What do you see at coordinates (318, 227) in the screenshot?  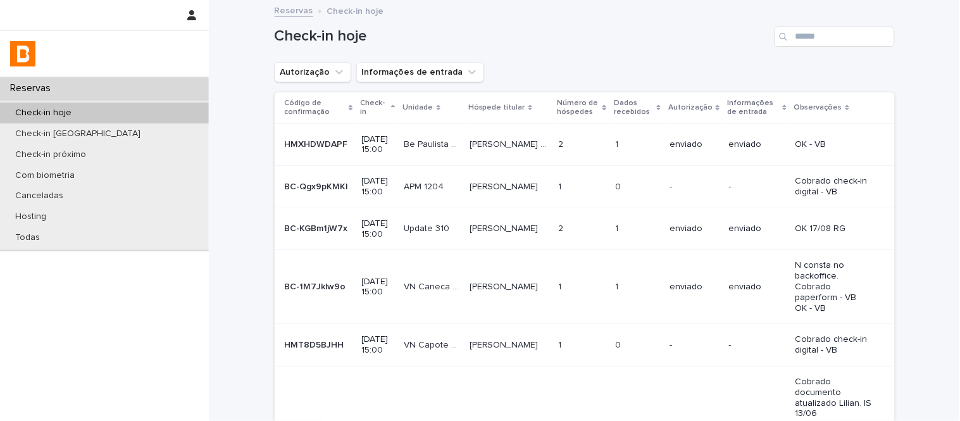 I see `p: BC-KGBm1jW7x` at bounding box center [318, 227].